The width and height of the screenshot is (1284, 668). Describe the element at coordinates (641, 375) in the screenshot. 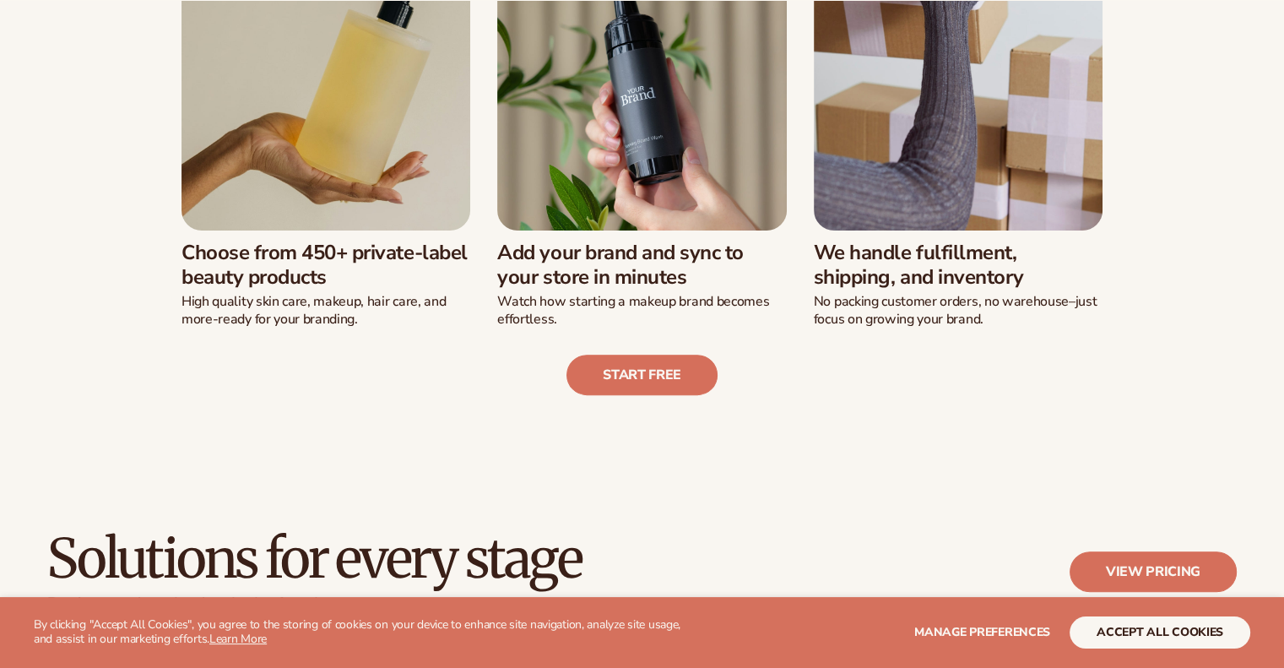

I see `a: Start free` at that location.